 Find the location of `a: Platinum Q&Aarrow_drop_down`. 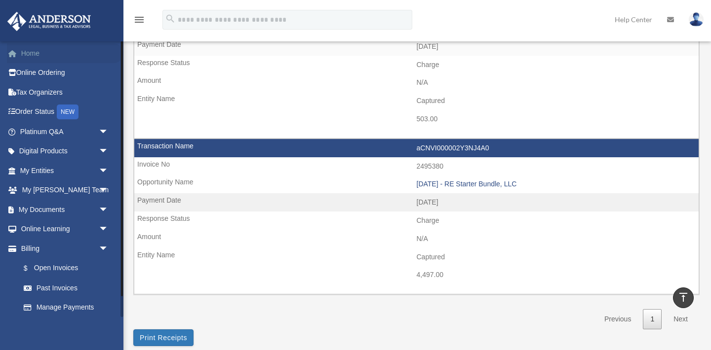

a: Platinum Q&Aarrow_drop_down is located at coordinates (65, 132).